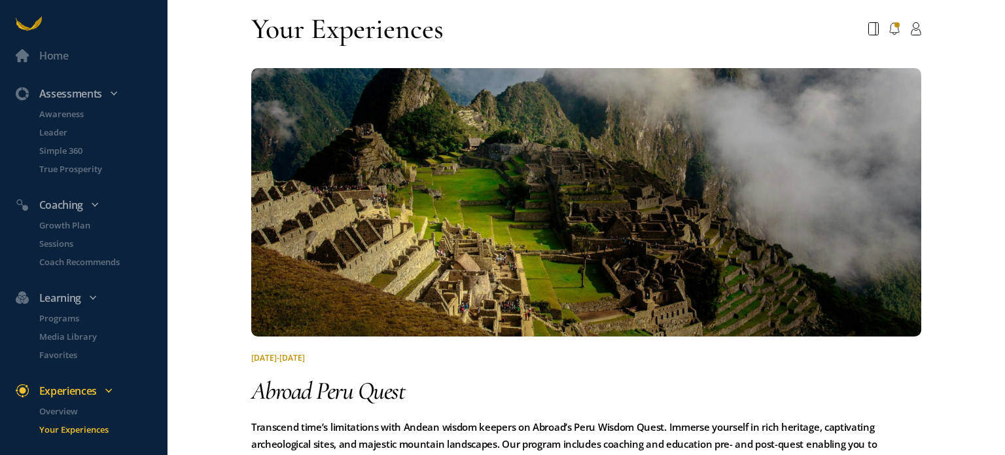 Image resolution: width=1005 pixels, height=455 pixels. I want to click on a: Coach Recommends, so click(96, 262).